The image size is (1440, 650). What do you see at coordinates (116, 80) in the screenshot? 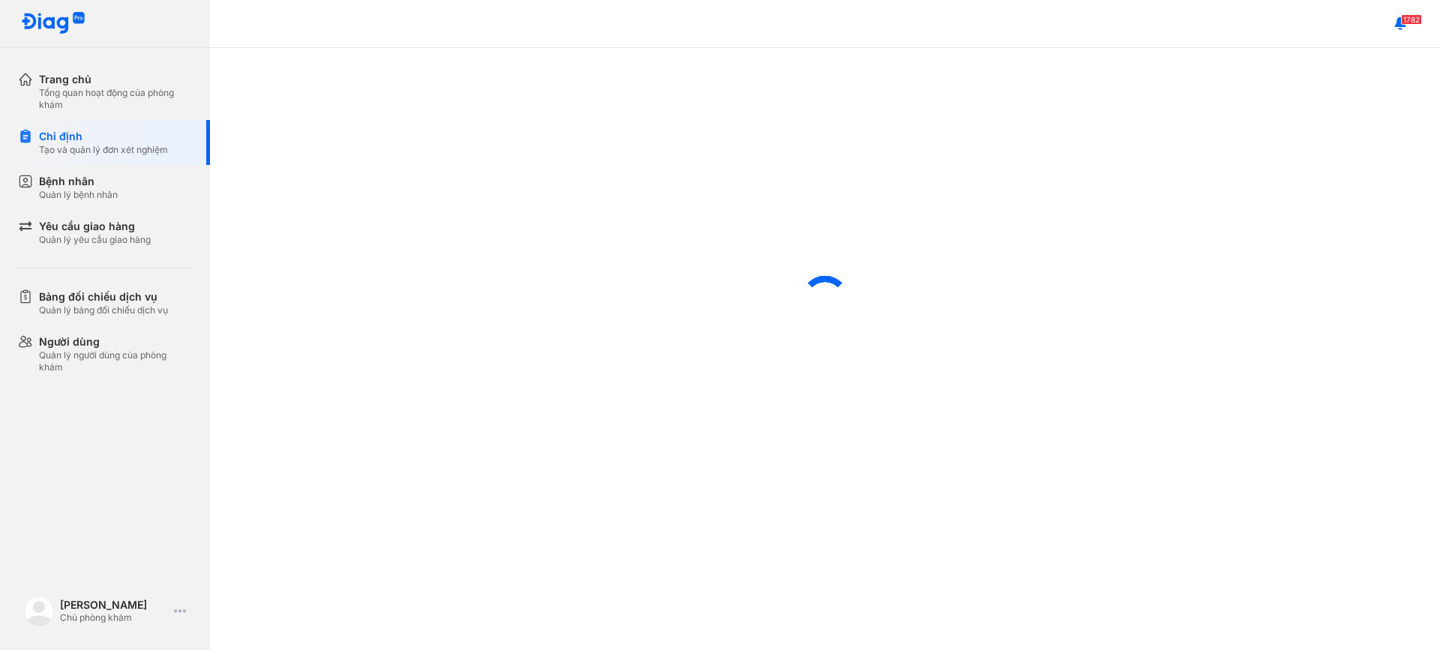
I see `div: Trang chủ` at bounding box center [116, 80].